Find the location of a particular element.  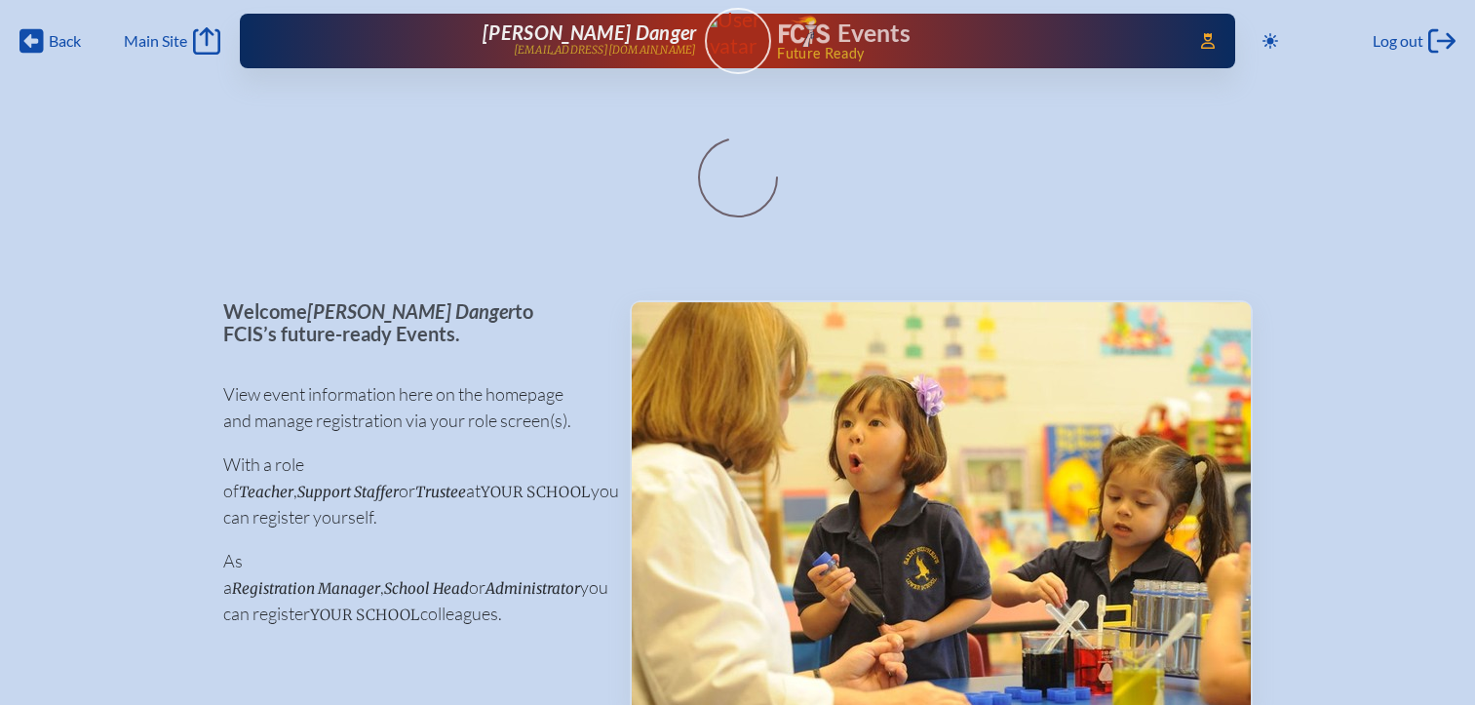

p: View event information here on the homepage and manage registration via your role screen(s). is located at coordinates (410, 407).